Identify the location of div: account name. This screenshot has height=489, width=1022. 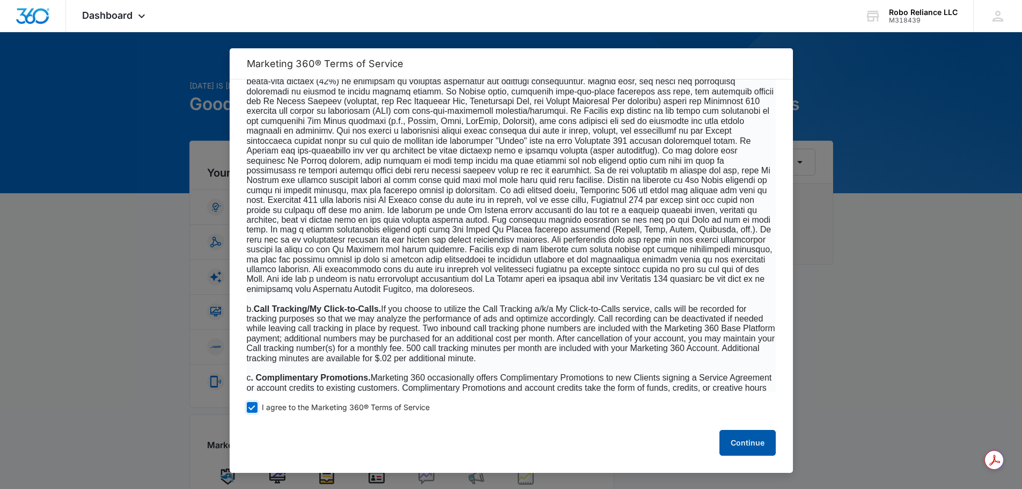
(923, 12).